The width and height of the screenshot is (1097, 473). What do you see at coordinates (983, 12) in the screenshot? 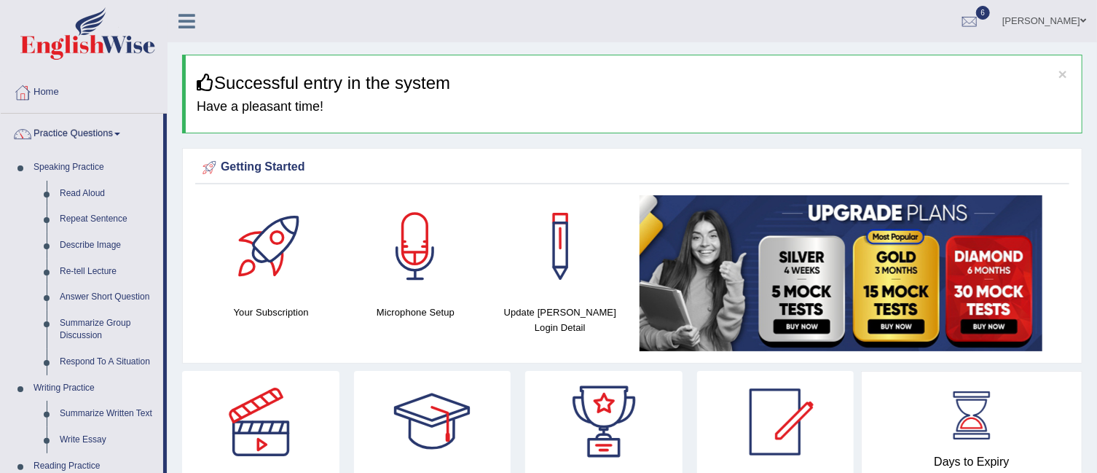
I see `span: 6` at bounding box center [983, 12].